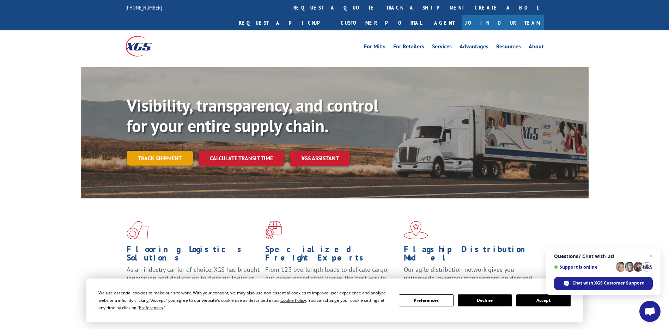 This screenshot has height=329, width=669. What do you see at coordinates (193, 255) in the screenshot?
I see `h1: Flooring Logistics Solutions` at bounding box center [193, 255].